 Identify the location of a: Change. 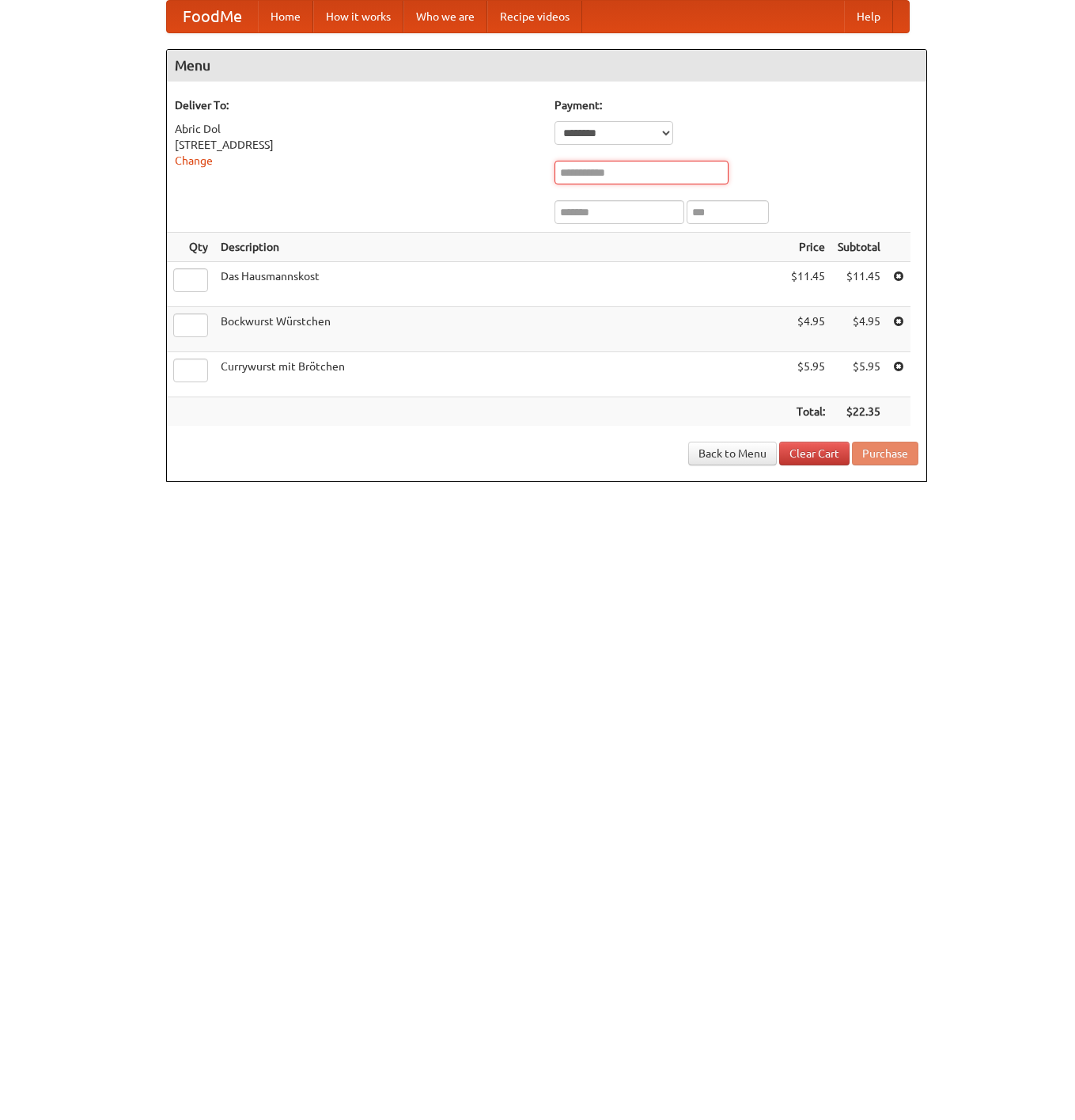
(194, 160).